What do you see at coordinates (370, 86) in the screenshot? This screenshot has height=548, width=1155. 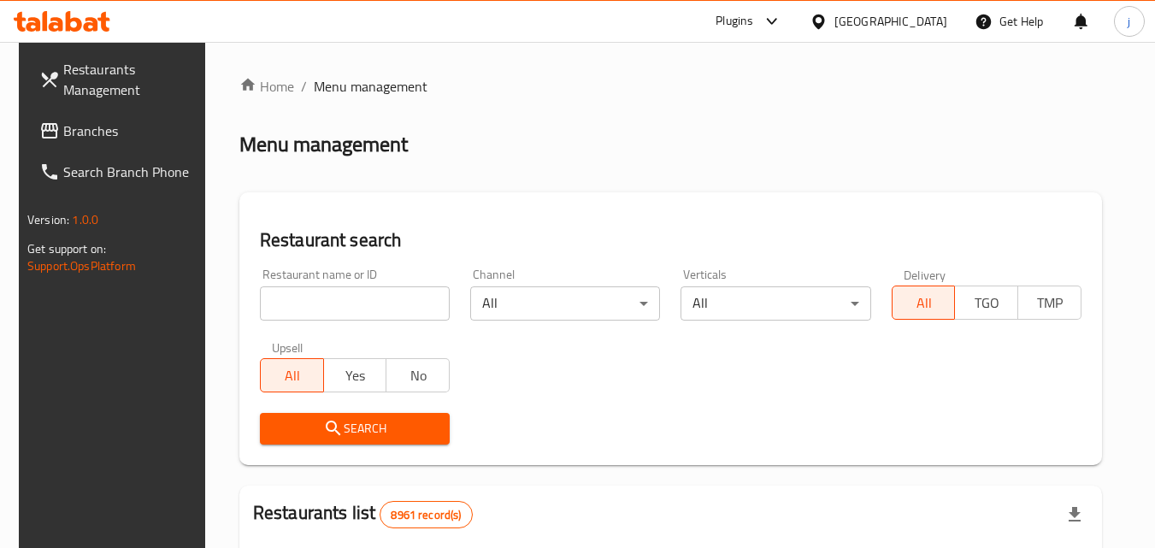 I see `span: Menu management` at bounding box center [370, 86].